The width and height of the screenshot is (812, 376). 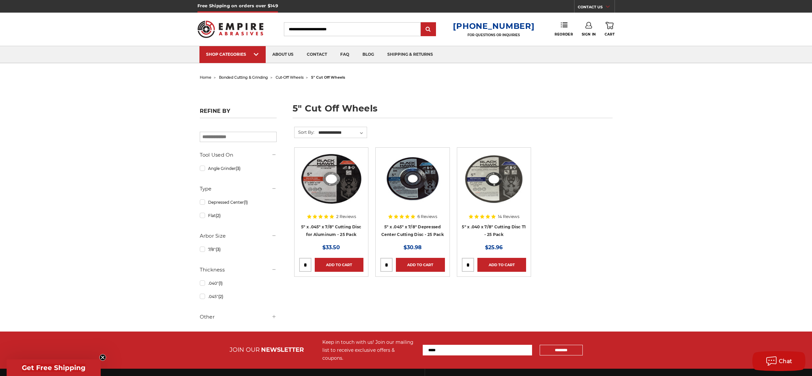 I want to click on h5: Type, so click(x=238, y=189).